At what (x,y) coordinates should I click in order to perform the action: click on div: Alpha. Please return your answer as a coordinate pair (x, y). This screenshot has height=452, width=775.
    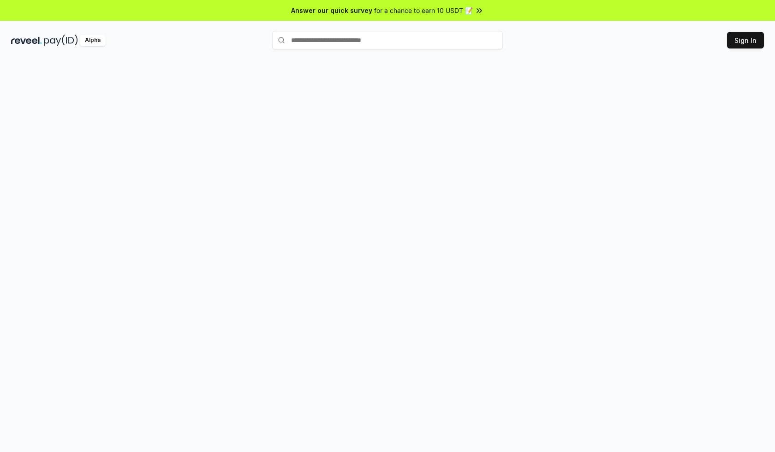
    Looking at the image, I should click on (93, 40).